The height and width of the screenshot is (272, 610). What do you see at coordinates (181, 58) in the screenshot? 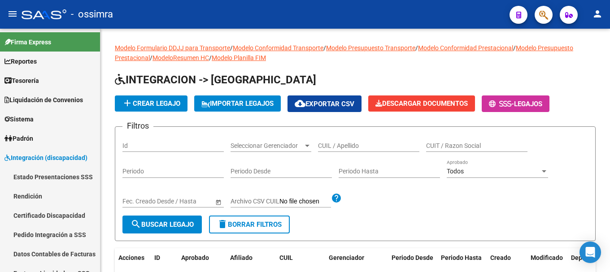
I see `a: ModeloResumen HC` at bounding box center [181, 58].